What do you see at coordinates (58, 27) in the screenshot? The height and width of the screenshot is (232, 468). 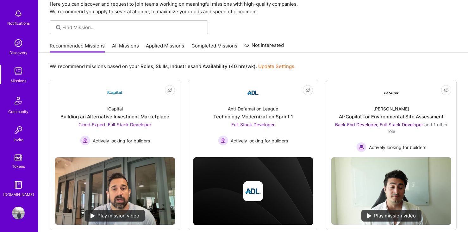 I see `i: icon SearchGrey` at bounding box center [58, 27].